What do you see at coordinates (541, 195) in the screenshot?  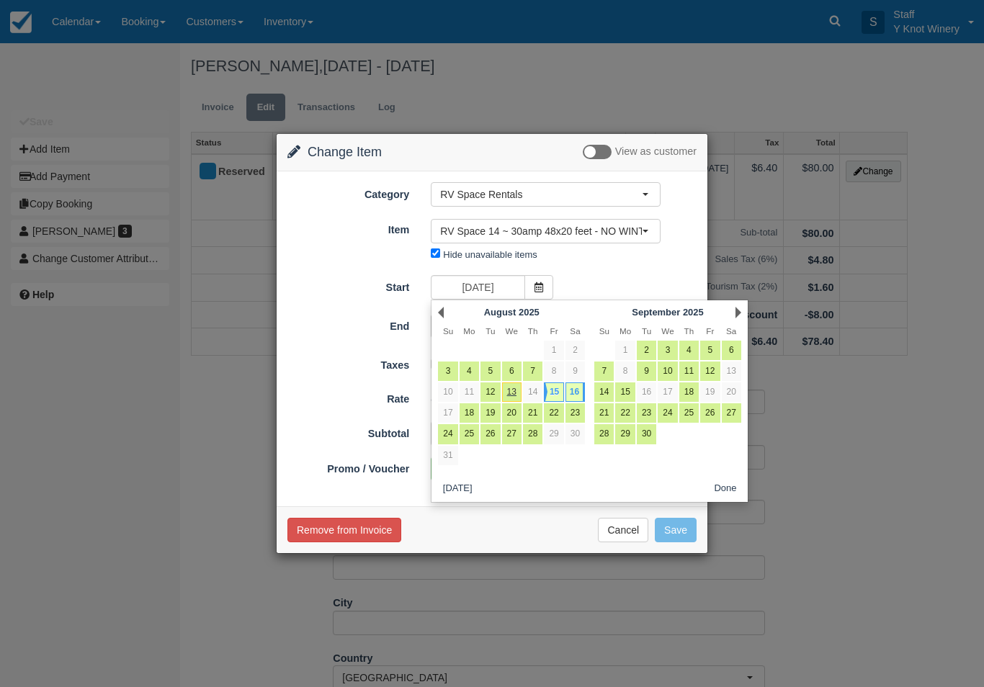 I see `span: RV Space Rentals` at bounding box center [541, 195].